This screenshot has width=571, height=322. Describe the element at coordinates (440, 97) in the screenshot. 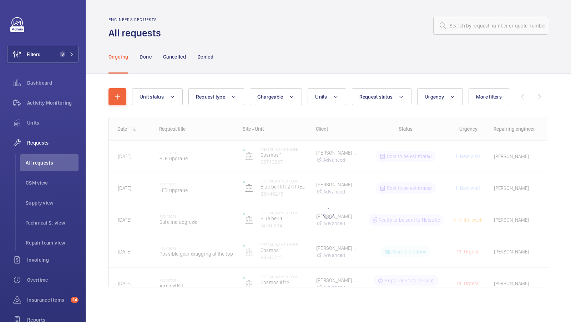

I see `button: Urgency` at that location.